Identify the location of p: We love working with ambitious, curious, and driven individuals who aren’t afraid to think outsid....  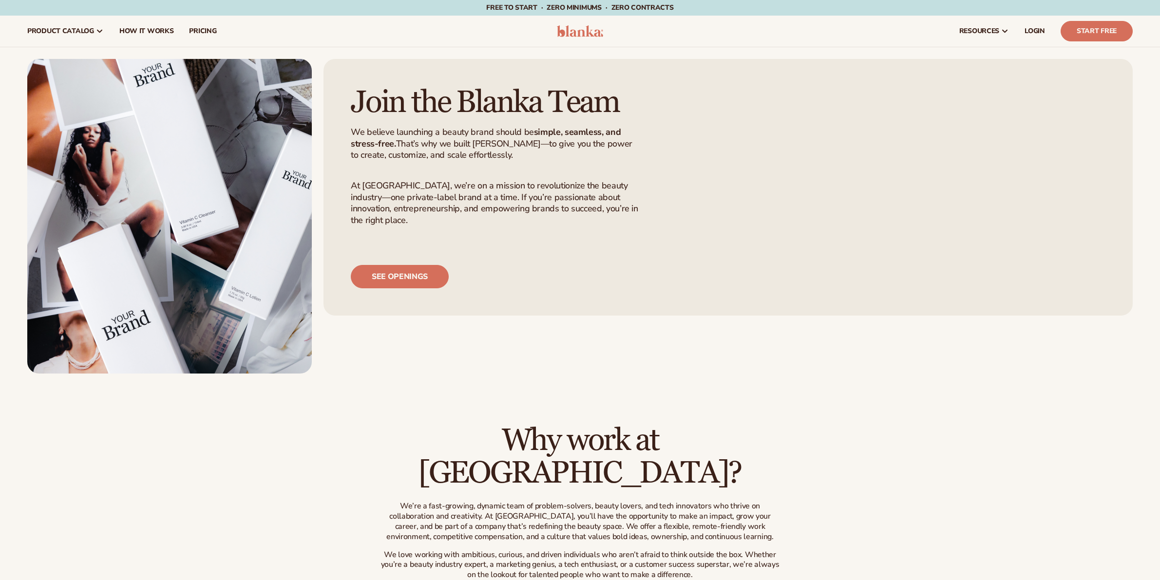
(580, 565).